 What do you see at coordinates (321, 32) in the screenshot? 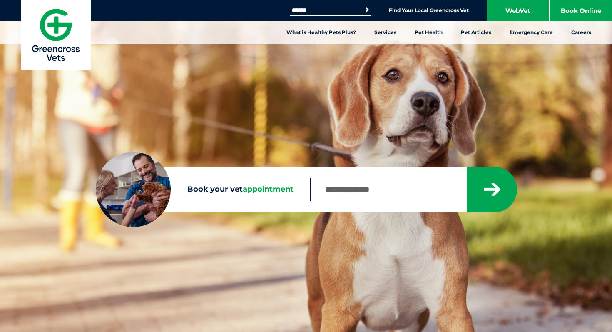
I see `a: What is Healthy Pets Plus?` at bounding box center [321, 32].